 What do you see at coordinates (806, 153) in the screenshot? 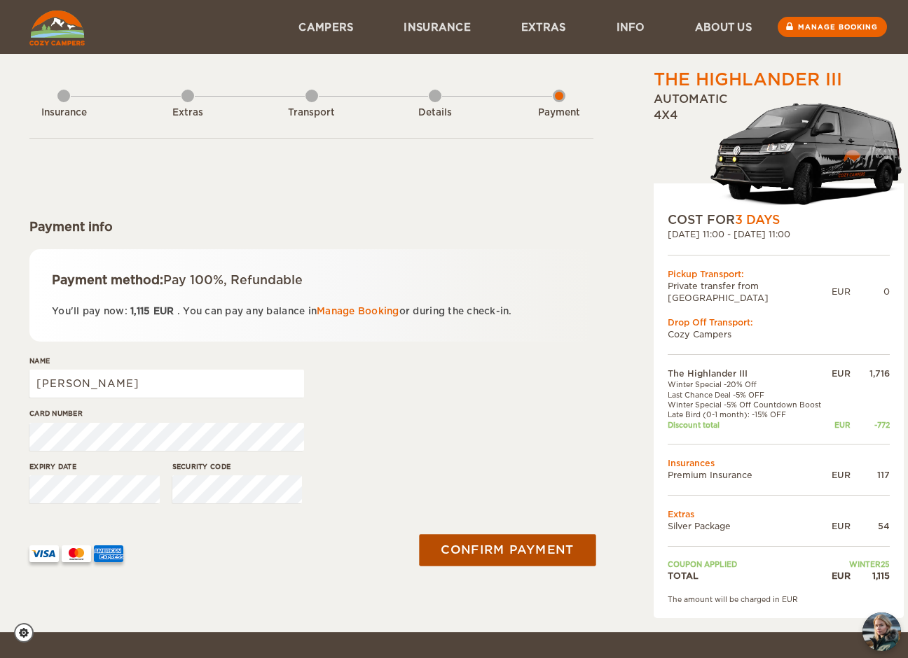
I see `img: stor-langur-4.png` at bounding box center [806, 153].